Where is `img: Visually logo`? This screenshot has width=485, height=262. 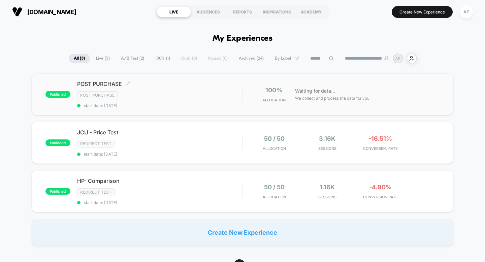
img: Visually logo is located at coordinates (17, 12).